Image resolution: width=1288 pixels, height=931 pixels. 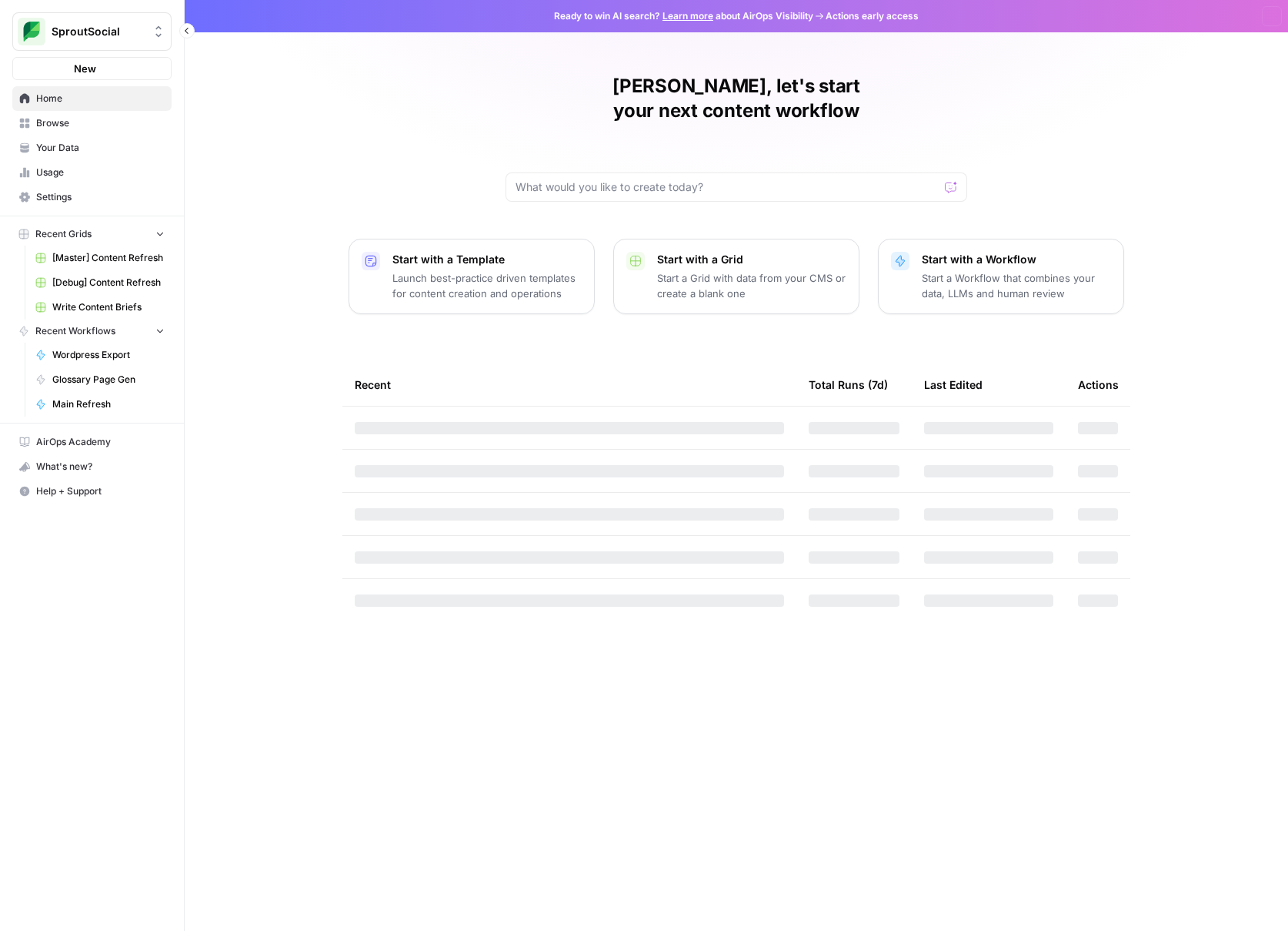 I want to click on a: Main Refresh, so click(x=100, y=404).